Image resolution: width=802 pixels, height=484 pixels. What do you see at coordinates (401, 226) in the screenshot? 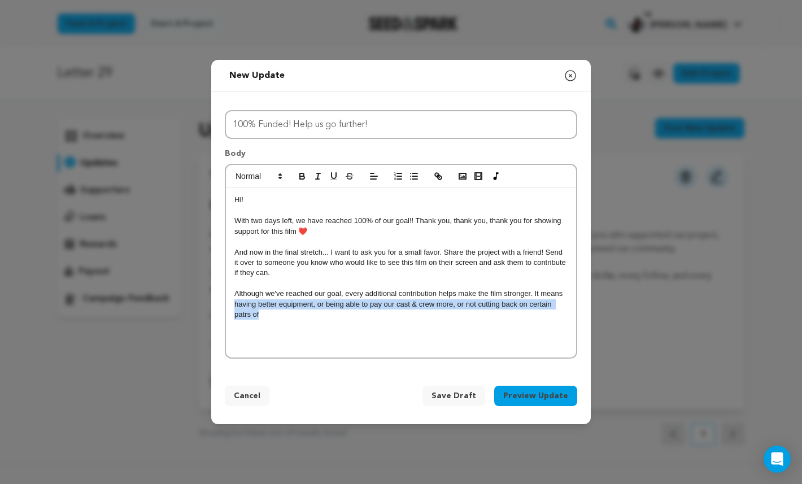
I see `p: With two days left, we have reached 100% of our goal!! Thank you, thank you, thank you for showin...` at bounding box center [401, 226].